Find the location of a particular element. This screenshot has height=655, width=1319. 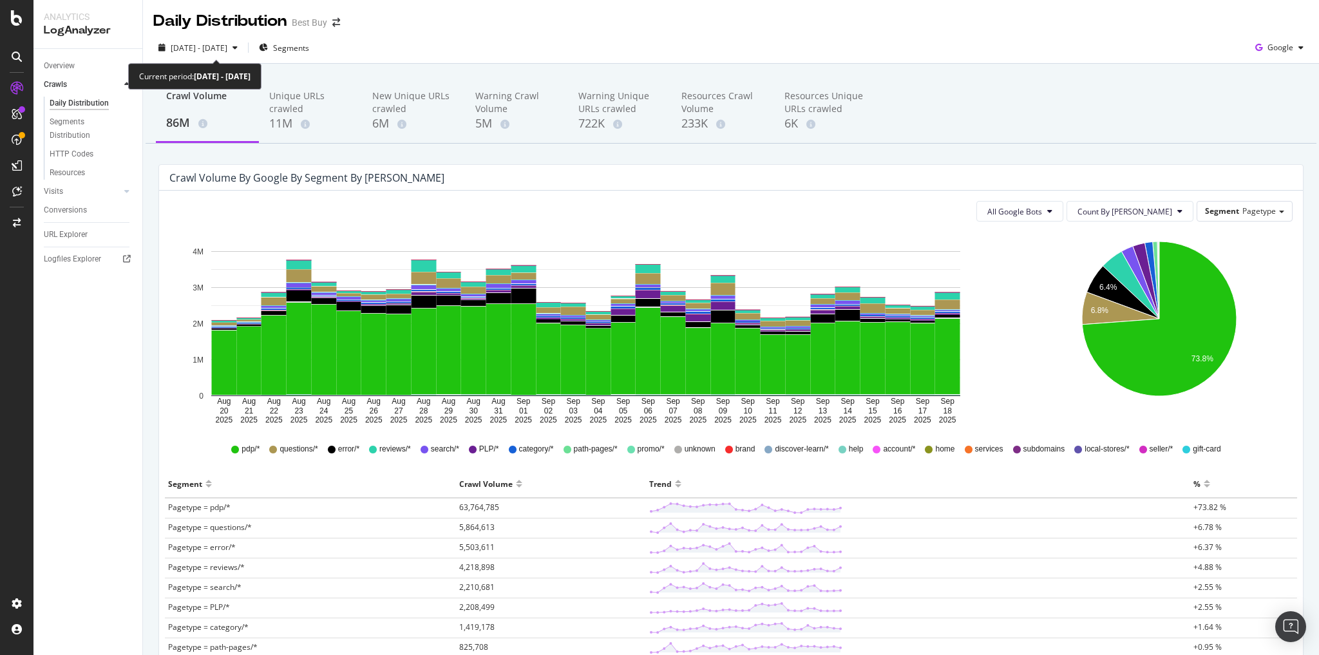

span: seller/* is located at coordinates (1161, 449).